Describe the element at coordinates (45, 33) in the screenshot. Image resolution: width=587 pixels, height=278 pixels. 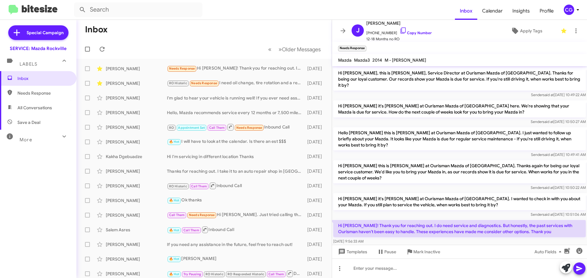
I see `span: Special Campaign` at that location.